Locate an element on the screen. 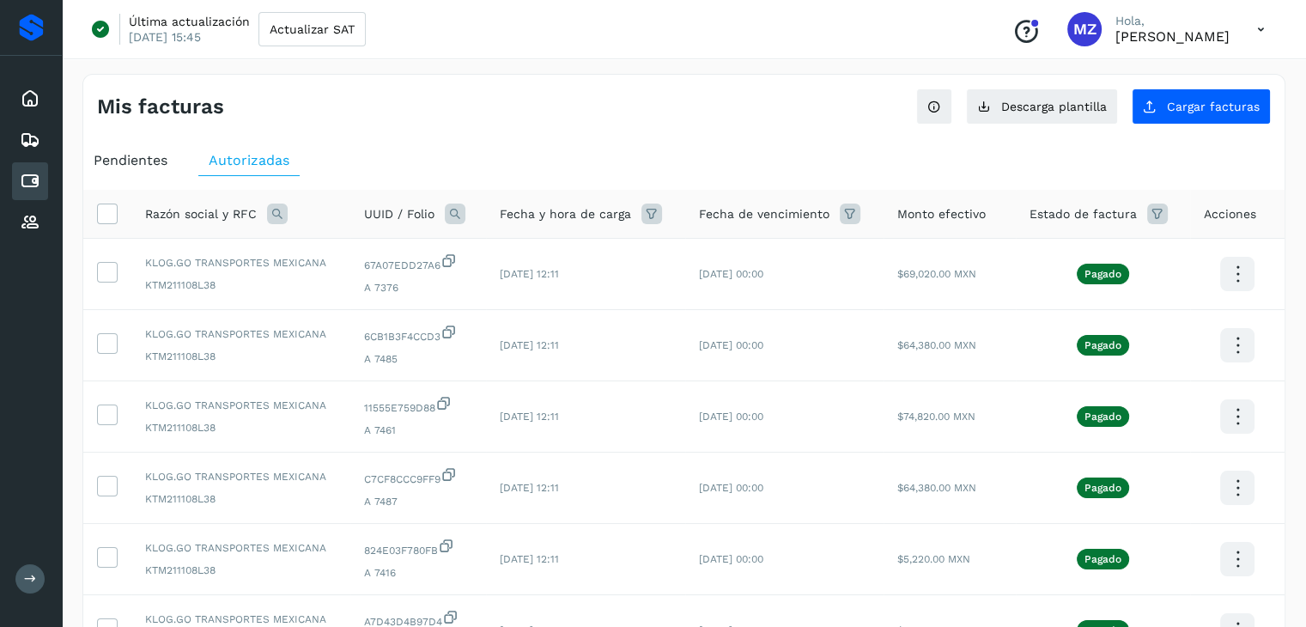  span: Estado de factura is located at coordinates (1083, 214).